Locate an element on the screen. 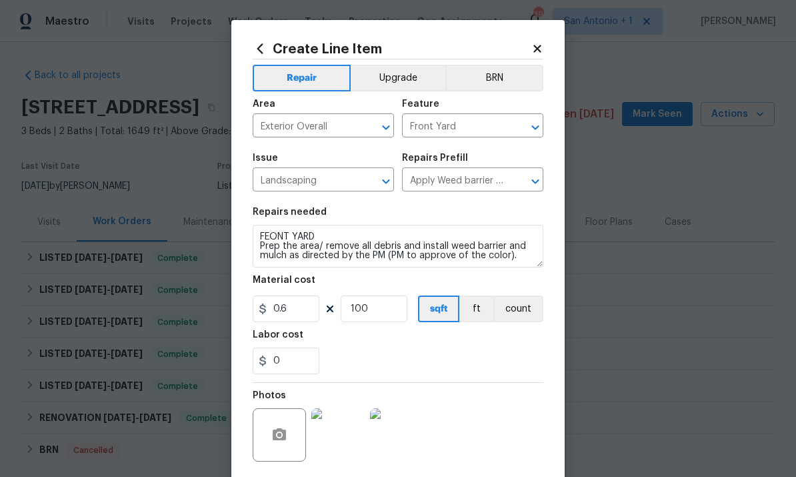  h5: Repairs Prefill is located at coordinates (435, 158).